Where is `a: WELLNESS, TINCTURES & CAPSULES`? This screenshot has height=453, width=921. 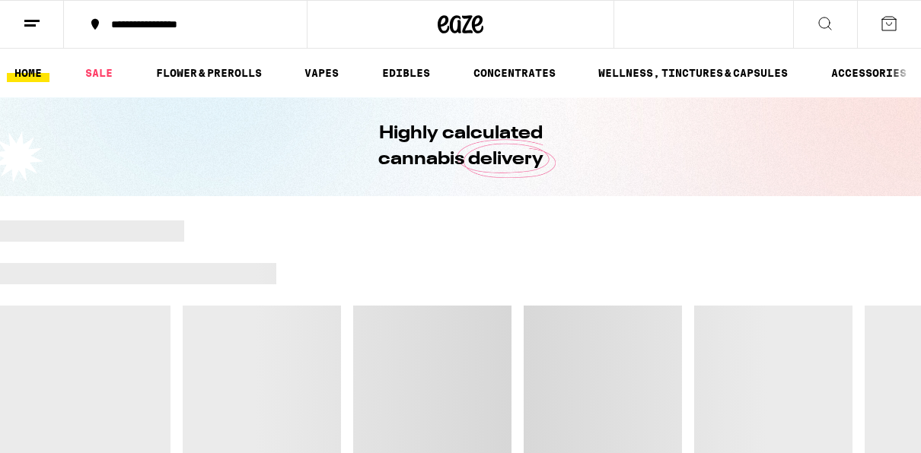
a: WELLNESS, TINCTURES & CAPSULES is located at coordinates (692, 73).